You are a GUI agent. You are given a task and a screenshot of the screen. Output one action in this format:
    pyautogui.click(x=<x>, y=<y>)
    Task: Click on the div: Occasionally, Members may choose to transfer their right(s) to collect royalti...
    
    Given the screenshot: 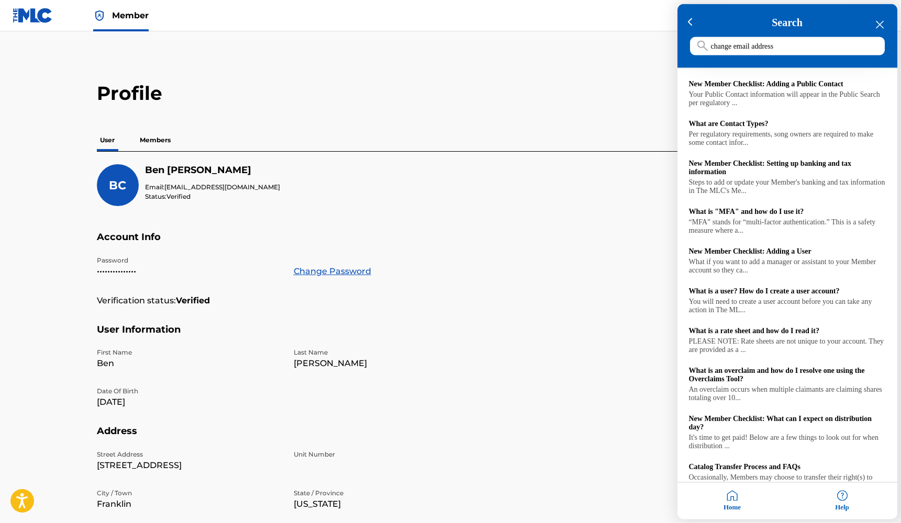 What is the action you would take?
    pyautogui.click(x=787, y=482)
    